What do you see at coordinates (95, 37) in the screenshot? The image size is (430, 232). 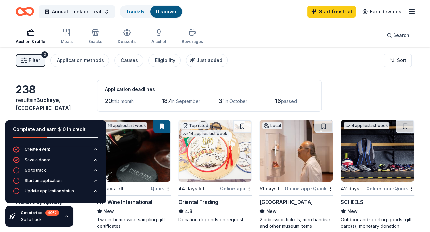 I see `button: Snacks` at bounding box center [95, 37].